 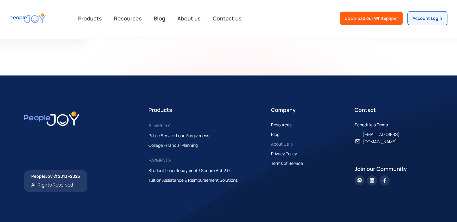 I want to click on div: Join our Community, so click(x=394, y=169).